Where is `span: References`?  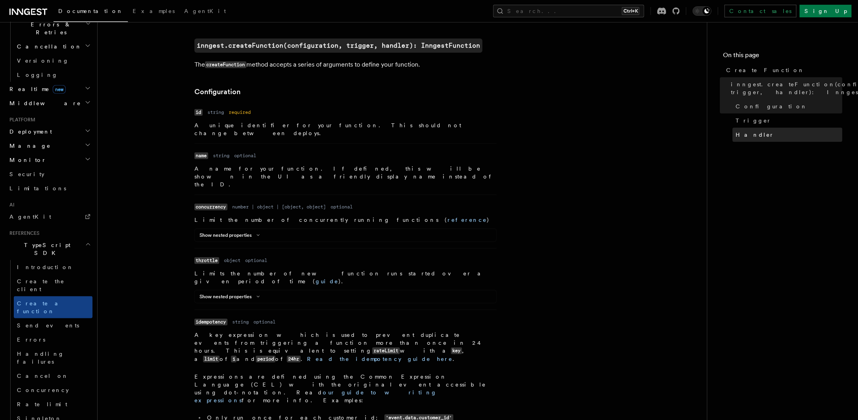
span: References is located at coordinates (23, 233).